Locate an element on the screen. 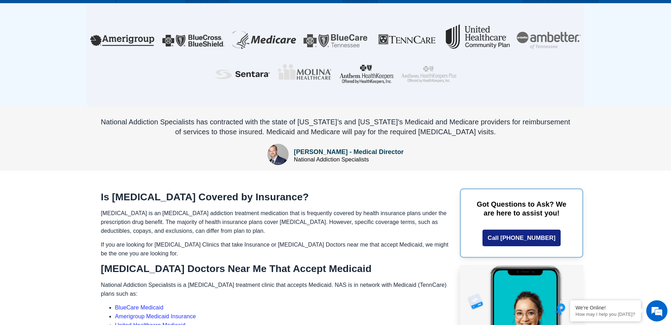 Image resolution: width=671 pixels, height=325 pixels. div: Navigation go back is located at coordinates (13, 42).